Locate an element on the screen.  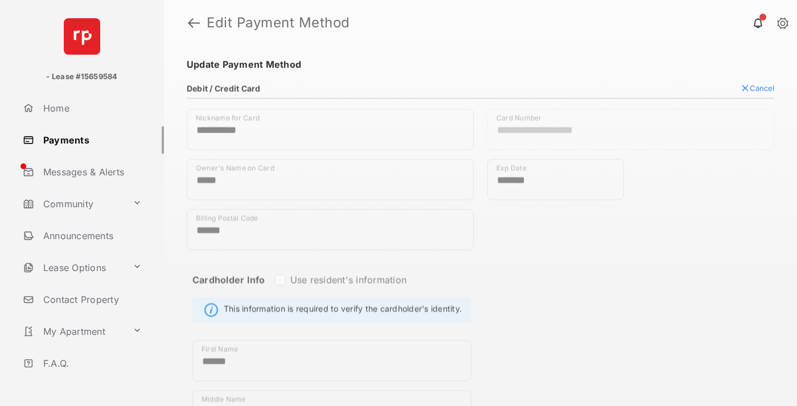
a: Home is located at coordinates (91, 108).